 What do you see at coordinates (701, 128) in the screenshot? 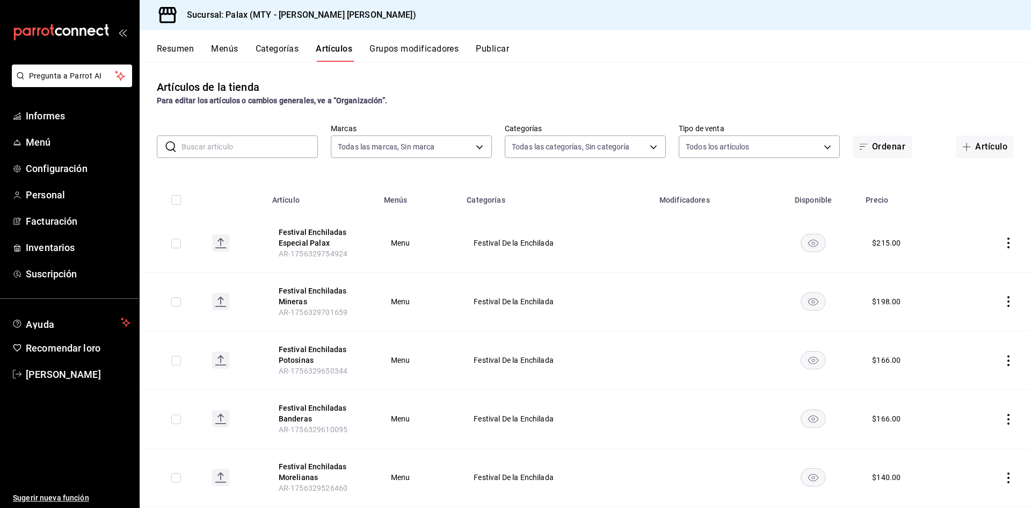
I see `font: Tipo de venta` at bounding box center [701, 128].